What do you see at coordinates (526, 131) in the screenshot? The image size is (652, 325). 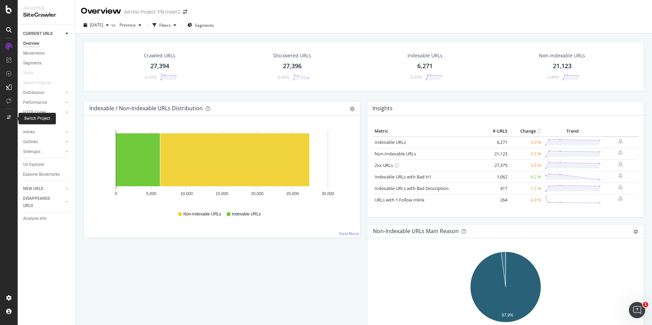 I see `th: Change` at bounding box center [526, 131].